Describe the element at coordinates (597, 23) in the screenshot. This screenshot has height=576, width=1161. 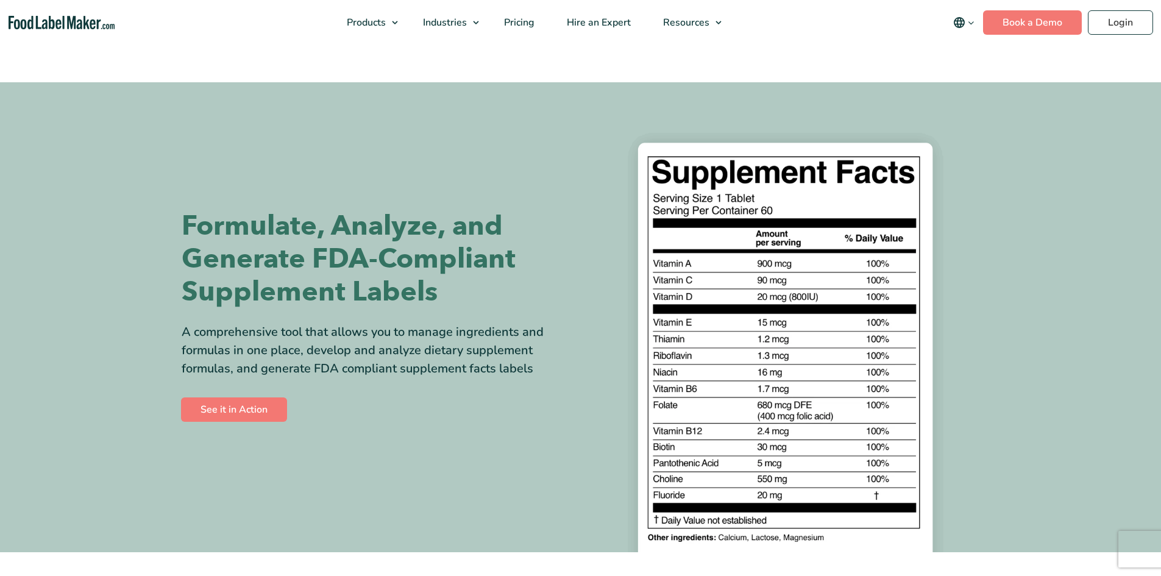
I see `span: Hire an Expert` at that location.